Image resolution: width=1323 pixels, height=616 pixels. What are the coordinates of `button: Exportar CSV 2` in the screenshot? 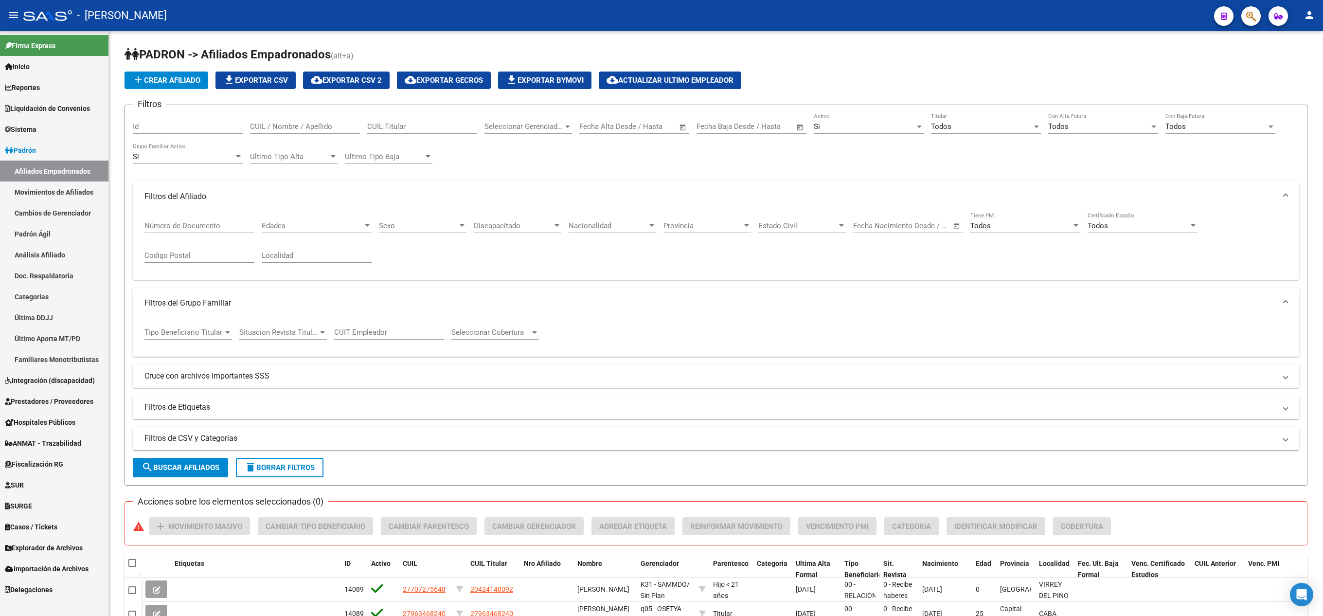 It's located at (346, 80).